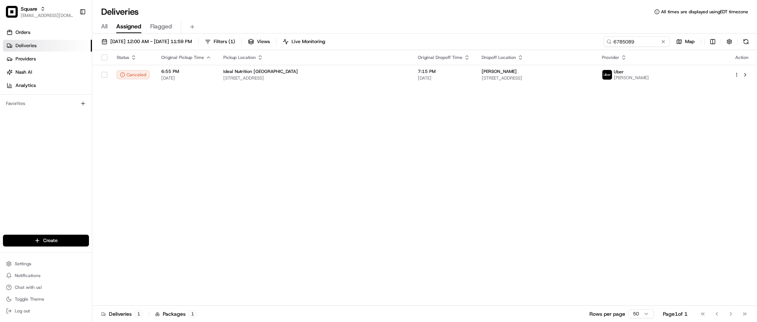 The image size is (757, 322). I want to click on span: Live Monitoring, so click(308, 42).